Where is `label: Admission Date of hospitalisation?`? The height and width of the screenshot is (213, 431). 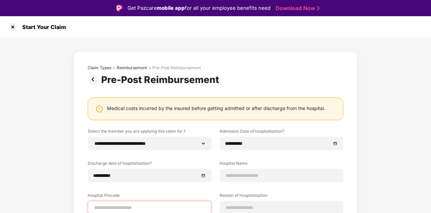
label: Admission Date of hospitalisation? is located at coordinates (281, 132).